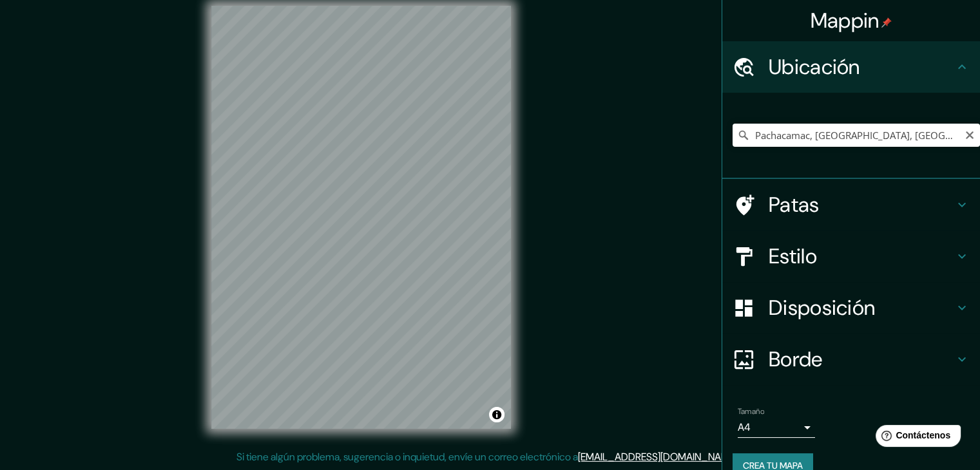  I want to click on font: Tamaño, so click(751, 412).